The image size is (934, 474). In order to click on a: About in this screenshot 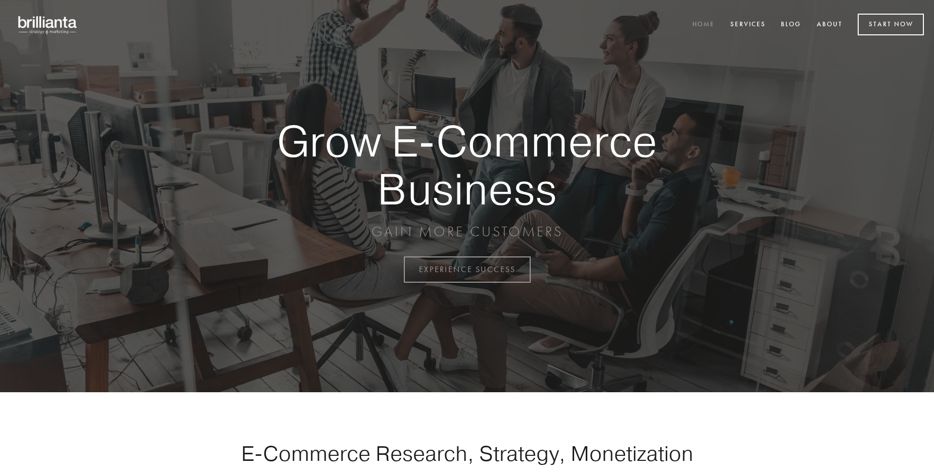, I will do `click(829, 25)`.